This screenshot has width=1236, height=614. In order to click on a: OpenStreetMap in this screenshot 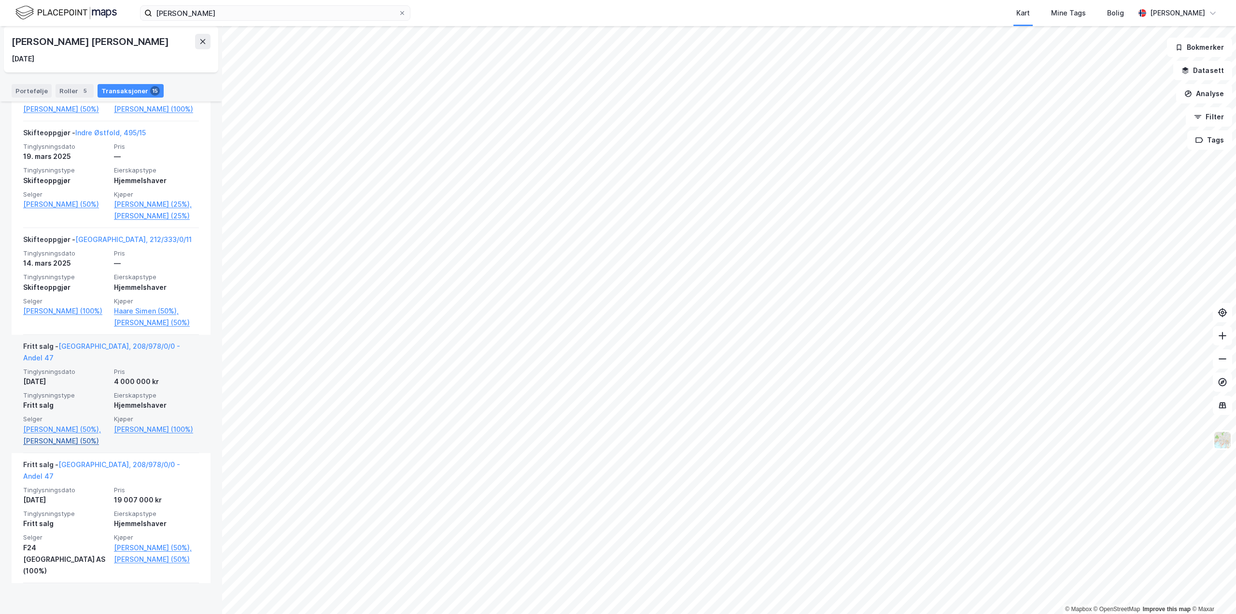, I will do `click(1117, 609)`.